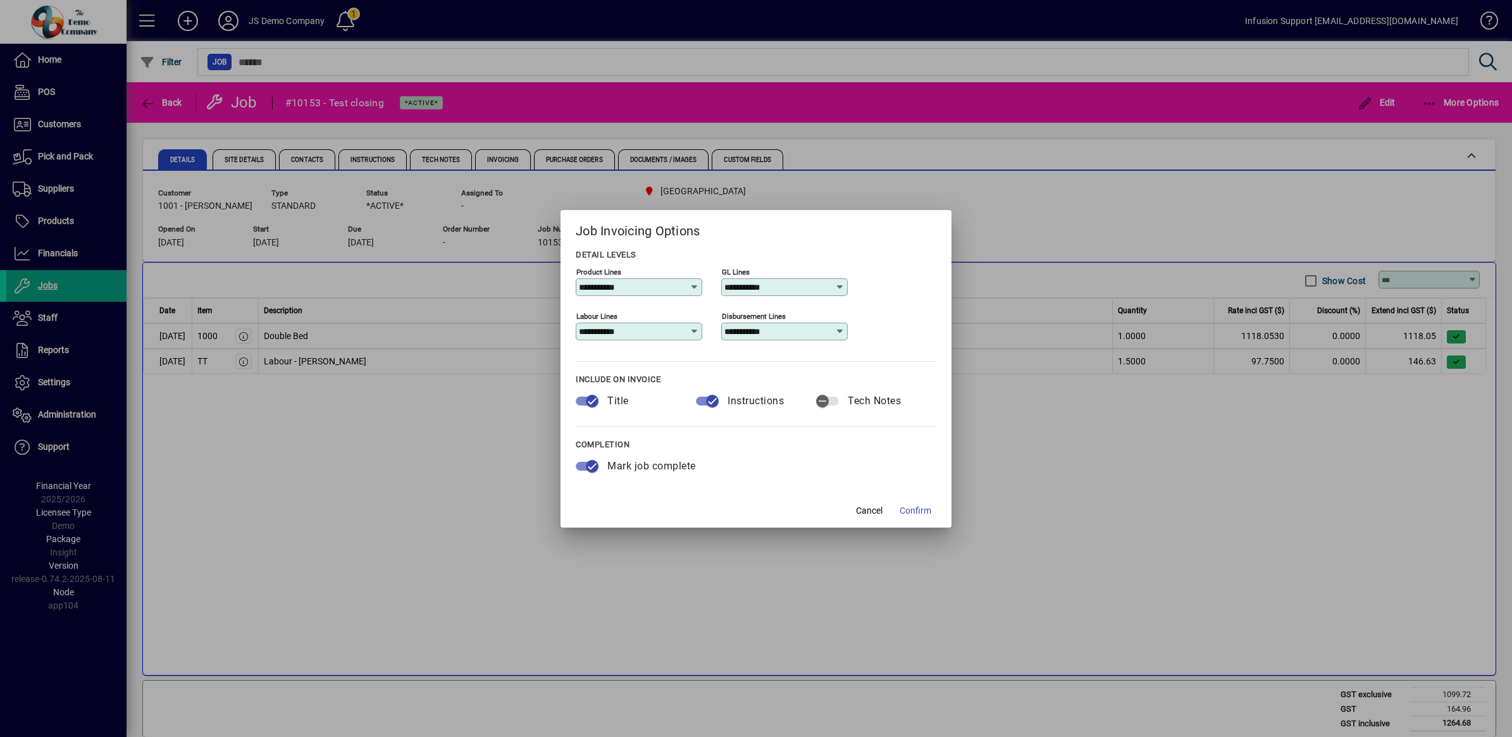 This screenshot has height=737, width=1512. I want to click on span: Confirm, so click(915, 510).